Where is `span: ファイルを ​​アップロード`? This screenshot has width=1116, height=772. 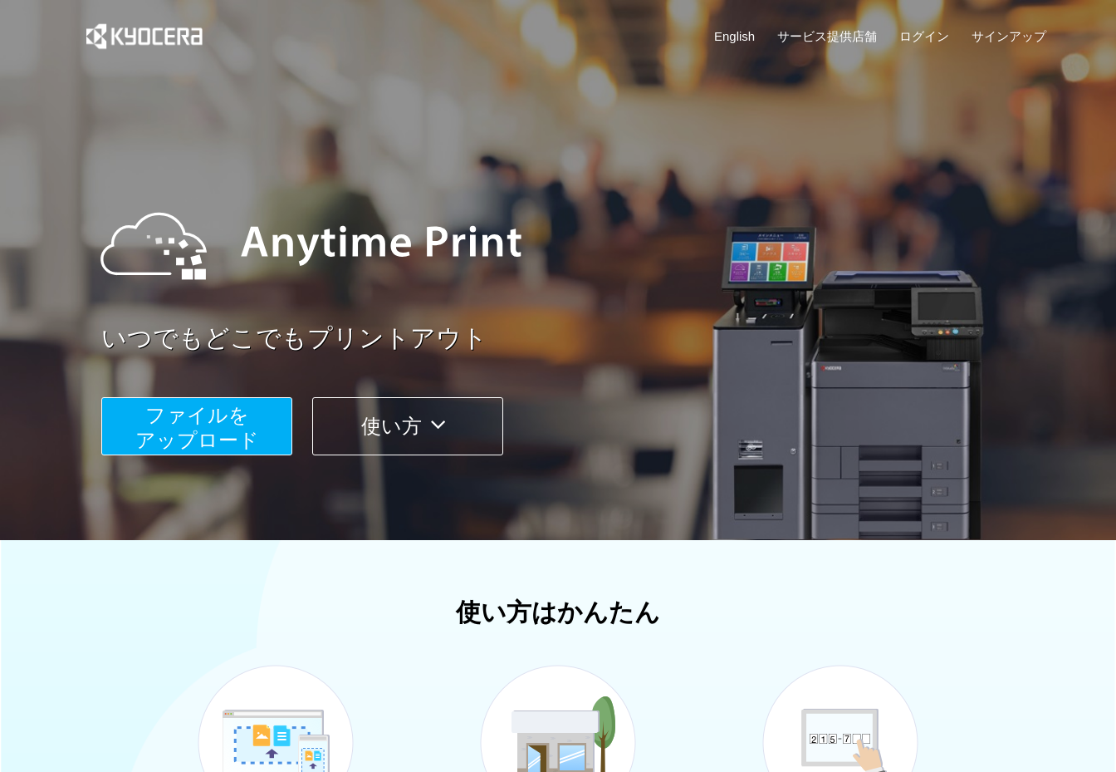
span: ファイルを ​​アップロード is located at coordinates (197, 427).